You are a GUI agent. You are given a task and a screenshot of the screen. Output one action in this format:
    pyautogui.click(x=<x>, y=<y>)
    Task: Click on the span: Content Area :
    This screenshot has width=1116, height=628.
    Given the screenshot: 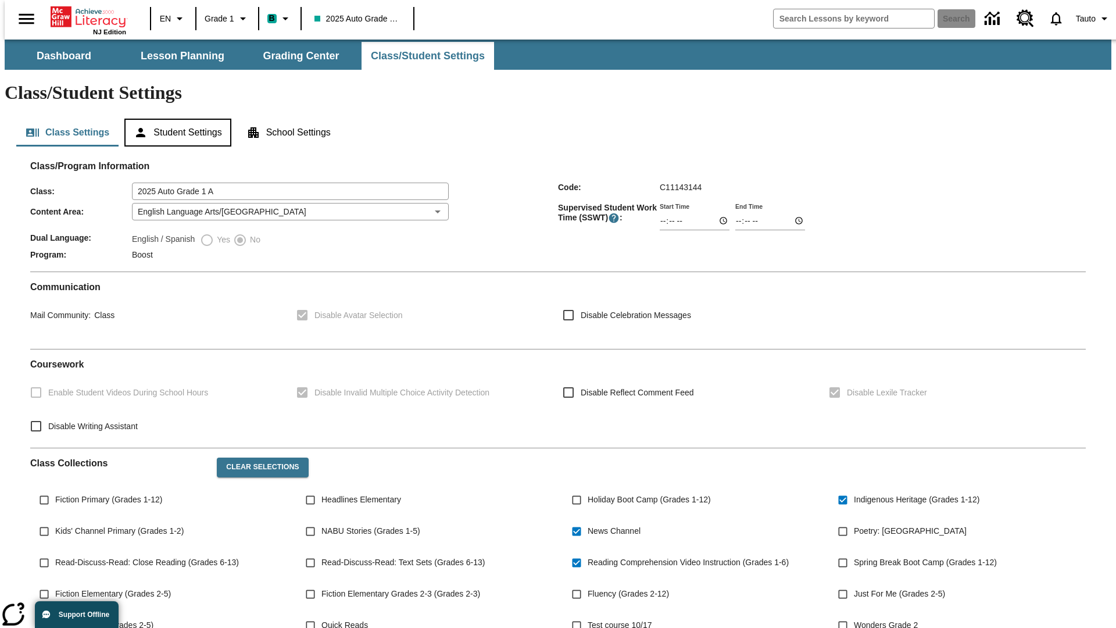 What is the action you would take?
    pyautogui.click(x=81, y=212)
    